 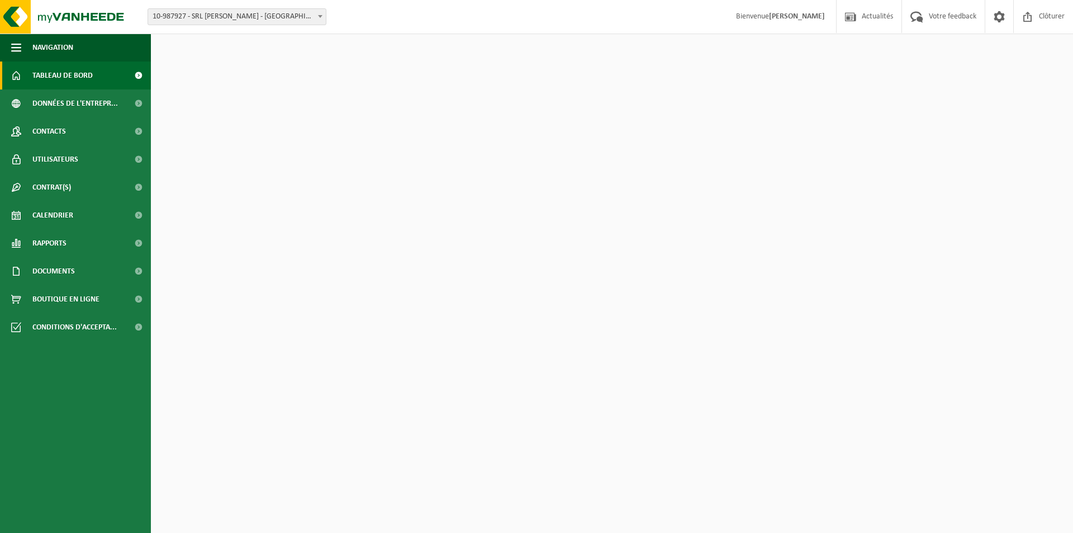 I want to click on span: Calendrier, so click(x=53, y=215).